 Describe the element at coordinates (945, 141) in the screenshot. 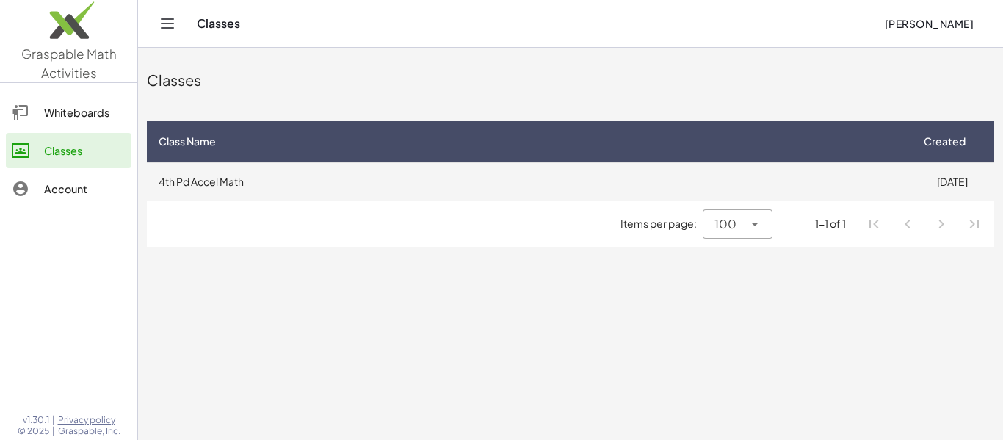

I see `span: Created` at that location.